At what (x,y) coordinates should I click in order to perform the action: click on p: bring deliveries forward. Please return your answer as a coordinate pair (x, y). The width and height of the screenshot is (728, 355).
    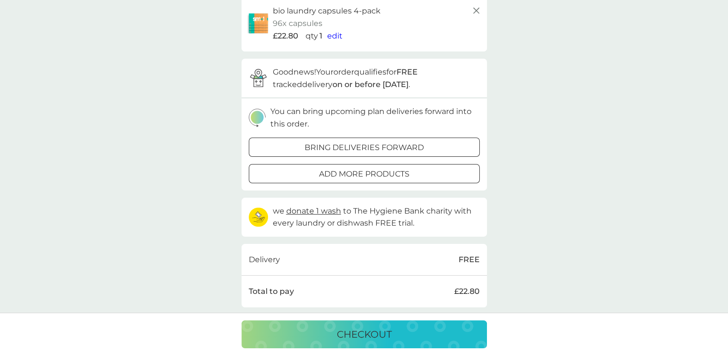
    Looking at the image, I should click on (364, 148).